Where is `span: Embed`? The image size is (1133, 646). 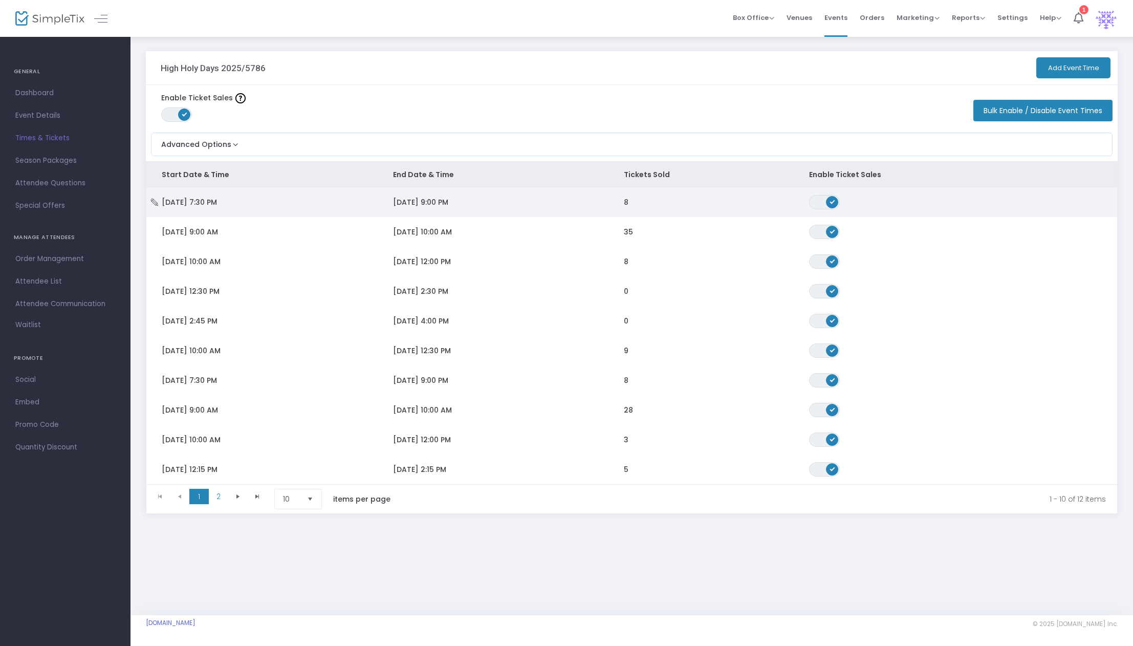
span: Embed is located at coordinates (65, 402).